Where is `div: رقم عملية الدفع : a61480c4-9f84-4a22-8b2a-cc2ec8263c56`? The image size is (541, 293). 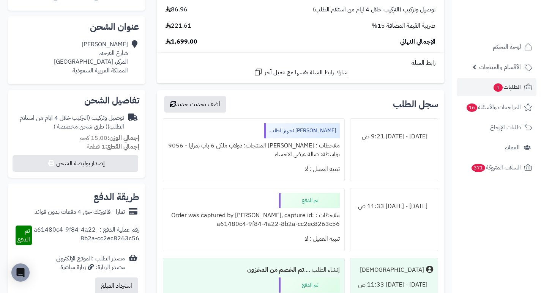
div: رقم عملية الدفع : a61480c4-9f84-4a22-8b2a-cc2ec8263c56 is located at coordinates (85, 236).